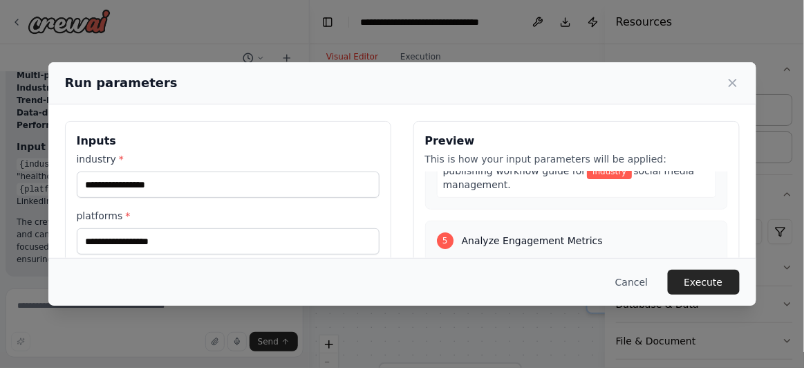 The height and width of the screenshot is (368, 804). What do you see at coordinates (228, 141) in the screenshot?
I see `h3: Inputs` at bounding box center [228, 141].